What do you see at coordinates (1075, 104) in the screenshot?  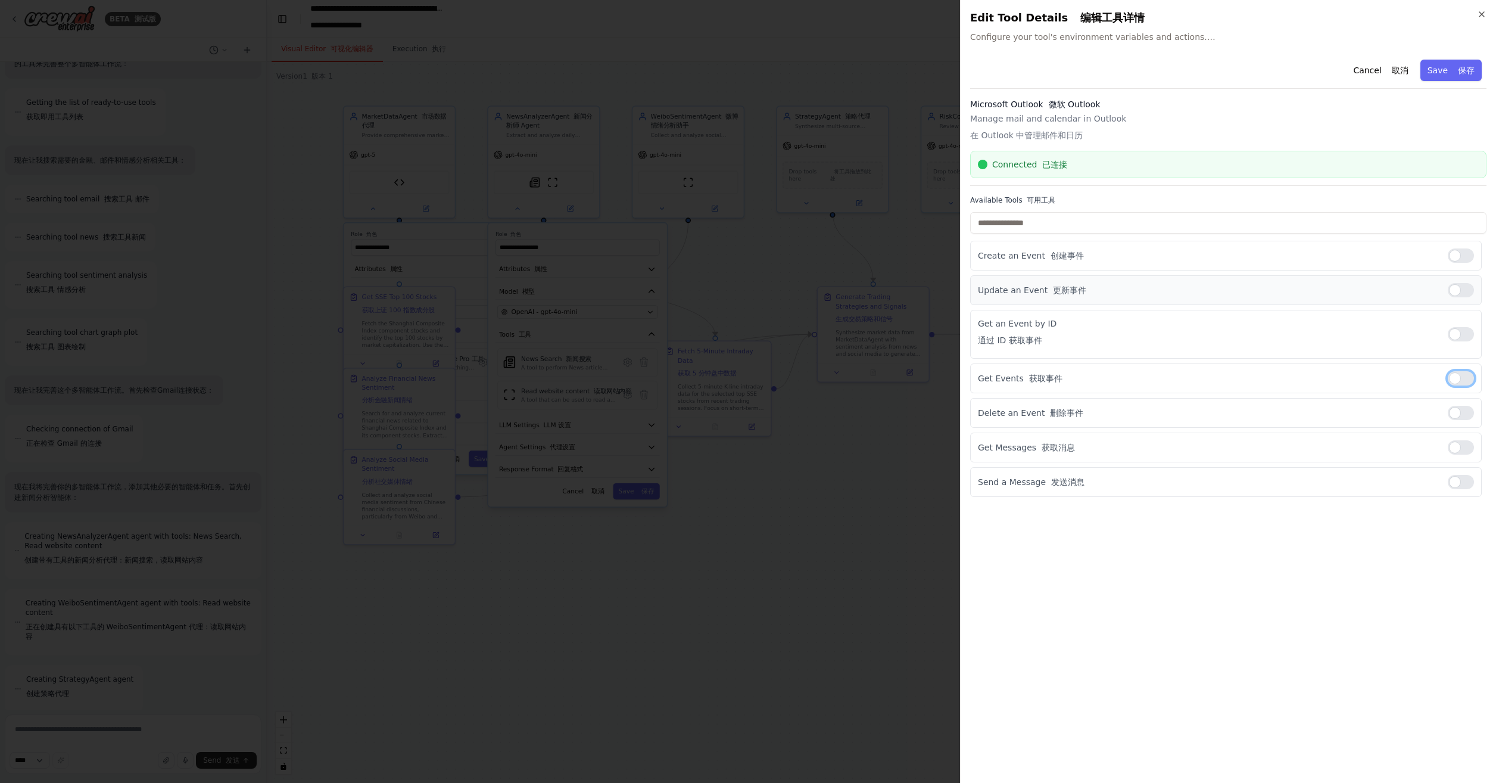 I see `font: 微软 Outlook` at bounding box center [1075, 104].